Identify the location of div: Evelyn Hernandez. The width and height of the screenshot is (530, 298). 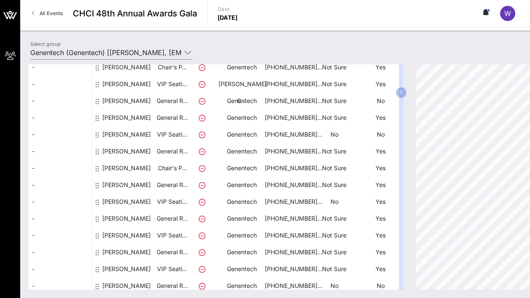
(126, 71).